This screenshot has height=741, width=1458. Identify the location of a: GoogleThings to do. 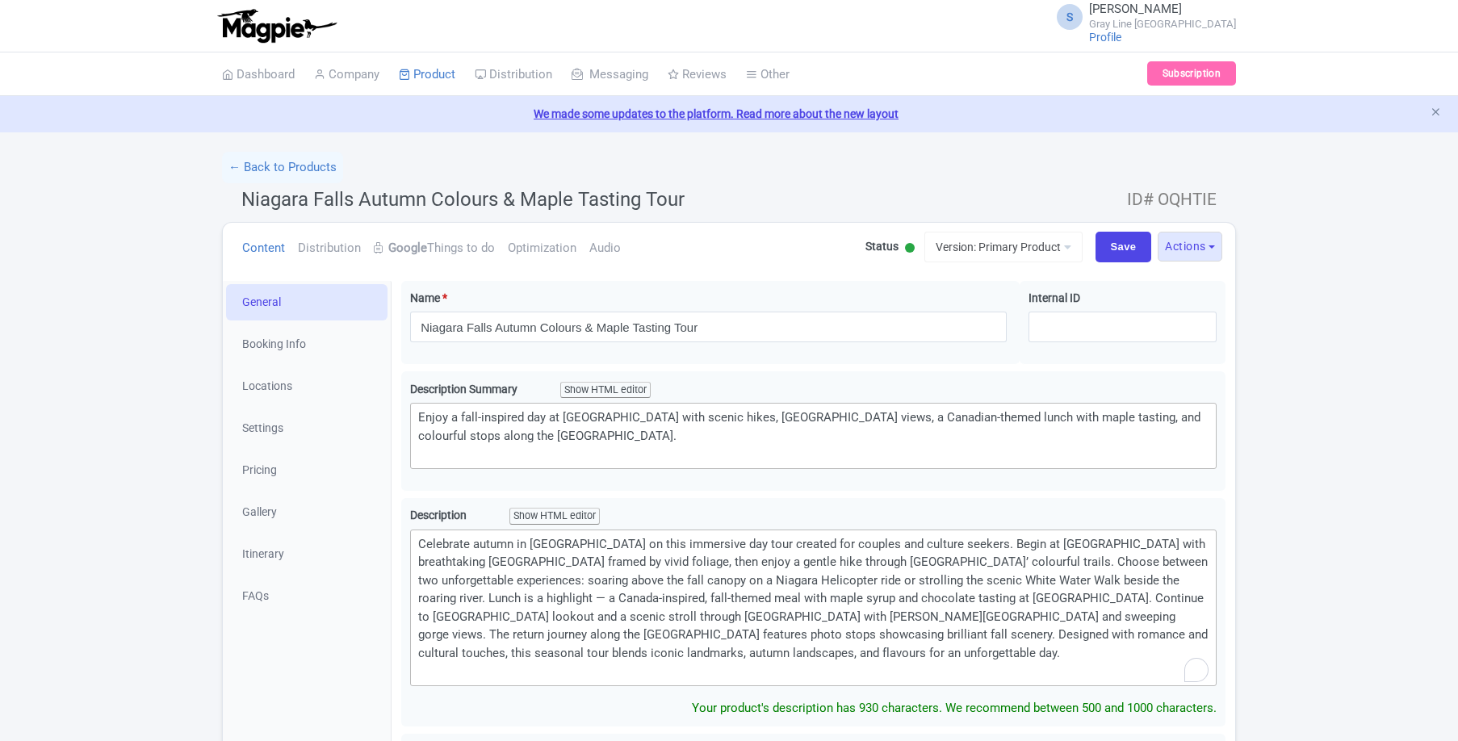
(434, 248).